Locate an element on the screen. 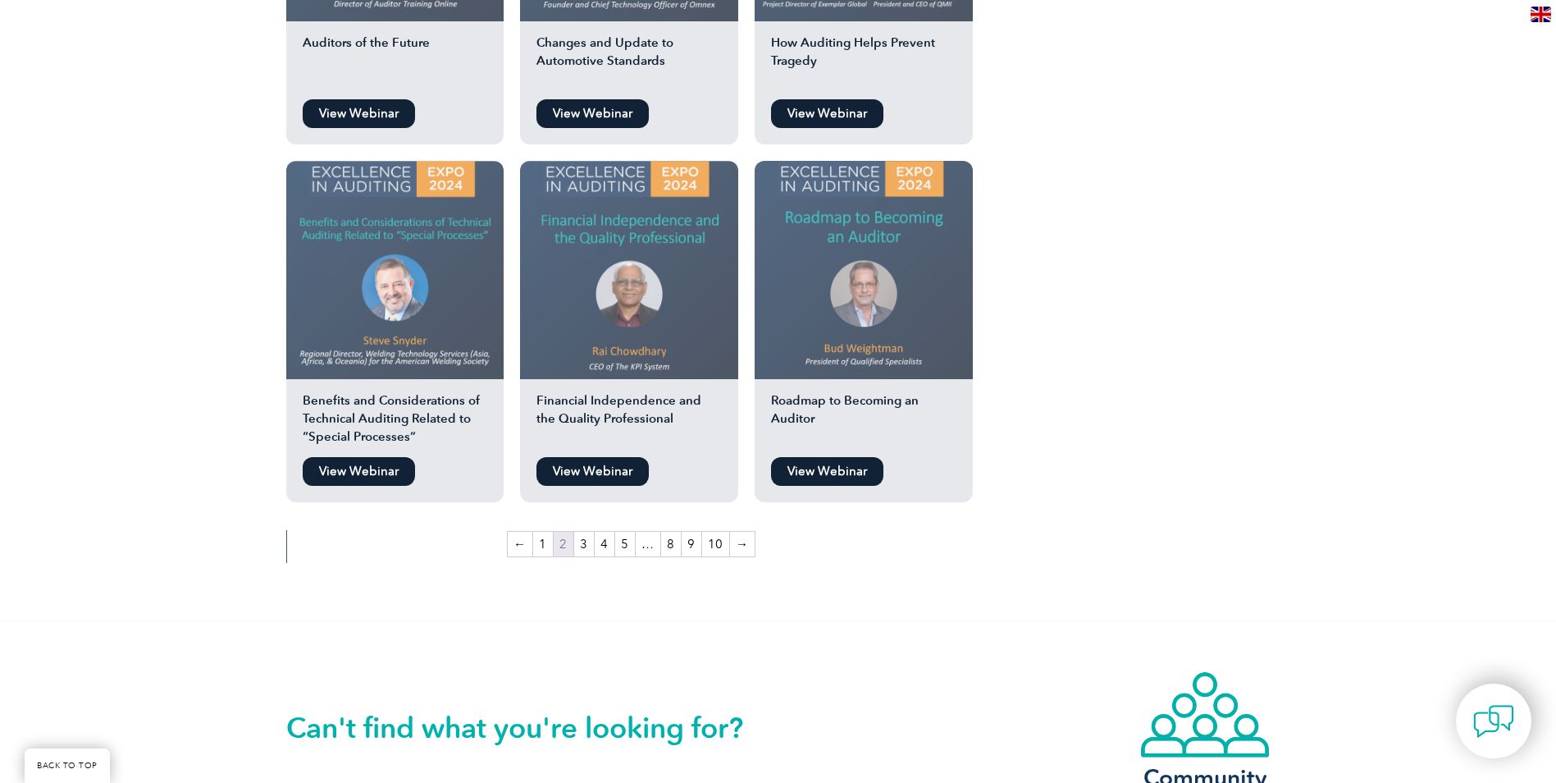 The width and height of the screenshot is (1556, 783). h2: Financial Independence and the Quality Professional is located at coordinates (629, 420).